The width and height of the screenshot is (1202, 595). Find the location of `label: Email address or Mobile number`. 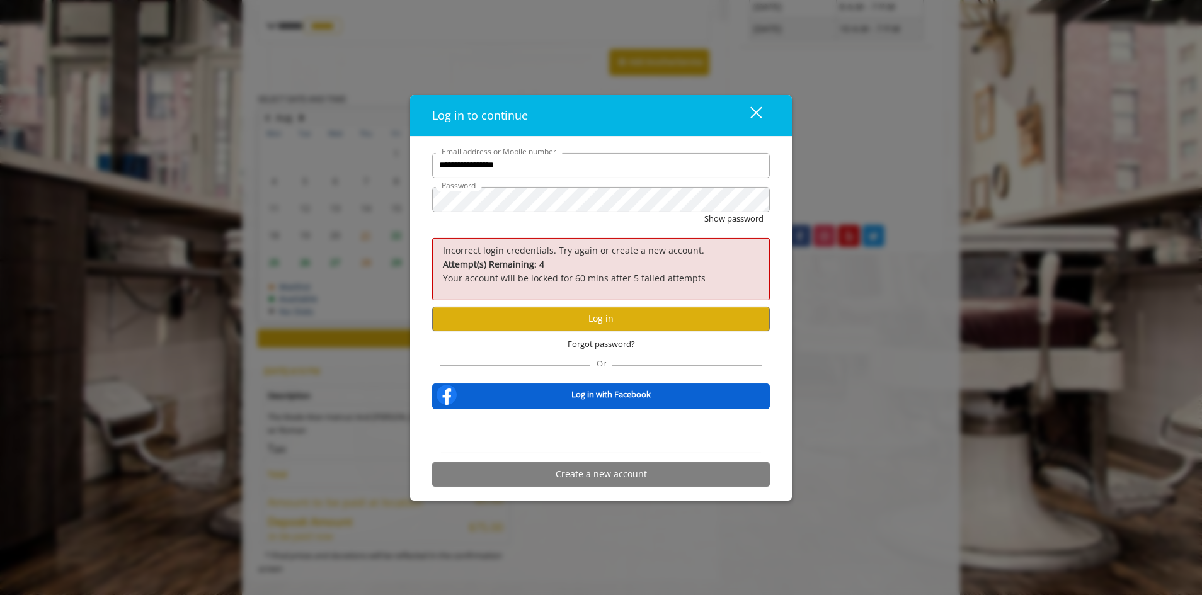

label: Email address or Mobile number is located at coordinates (499, 151).